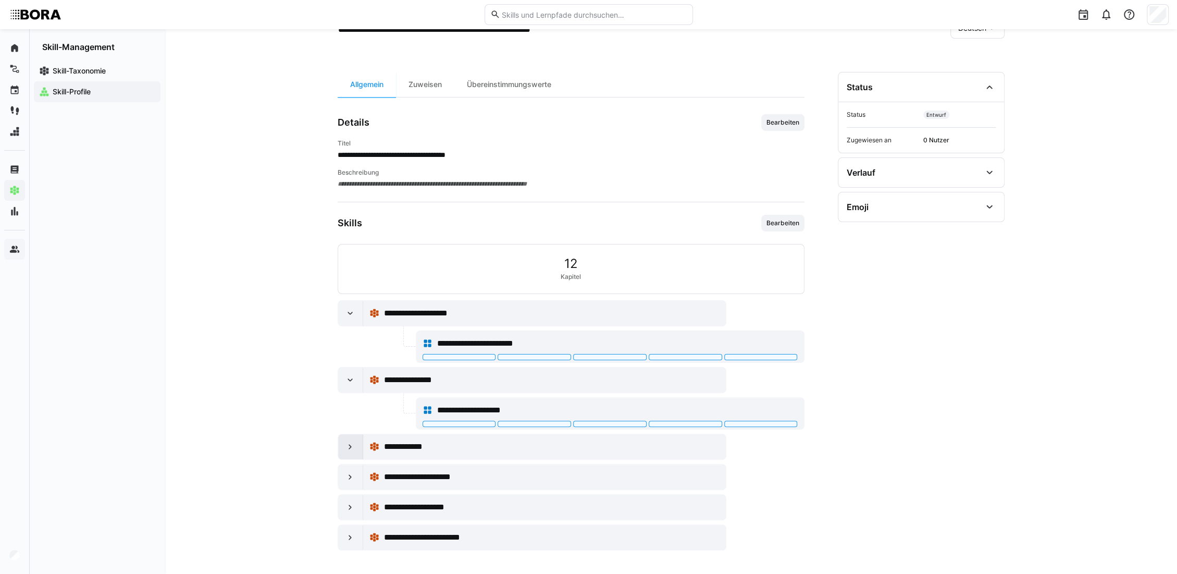 This screenshot has width=1177, height=574. Describe the element at coordinates (594, 15) in the screenshot. I see `input: Skills und Lernpfade durchsuchen…` at that location.